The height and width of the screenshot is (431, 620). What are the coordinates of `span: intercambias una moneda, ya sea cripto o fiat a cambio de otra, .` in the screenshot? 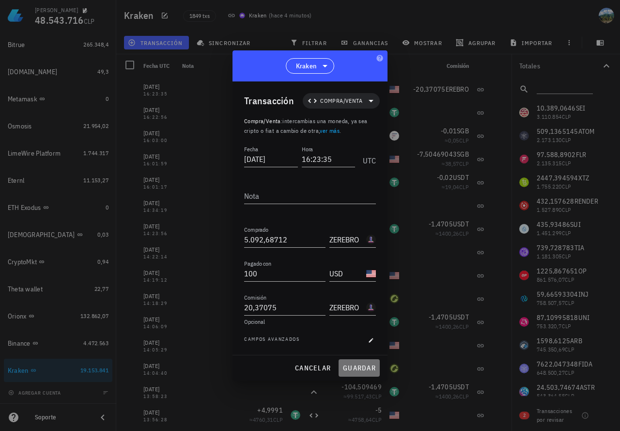 It's located at (306, 126).